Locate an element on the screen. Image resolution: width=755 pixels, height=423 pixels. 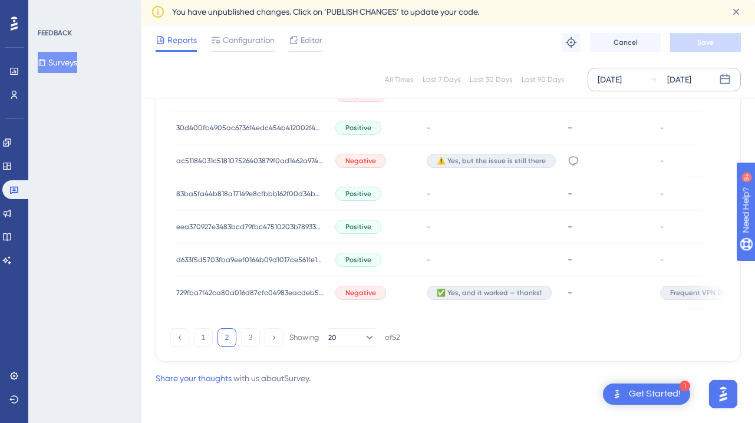
span: 729fba7f42ca80a016d87cfc04983eacdeb5fdcd4bc8298644ee3ef3665f9da8 is located at coordinates (250, 293).